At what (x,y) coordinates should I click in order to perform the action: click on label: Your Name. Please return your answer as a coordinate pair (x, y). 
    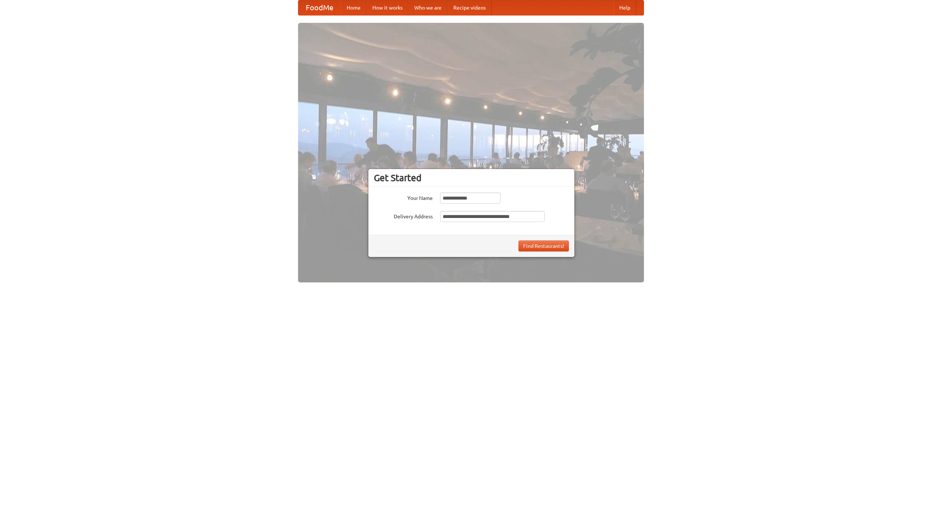
    Looking at the image, I should click on (403, 197).